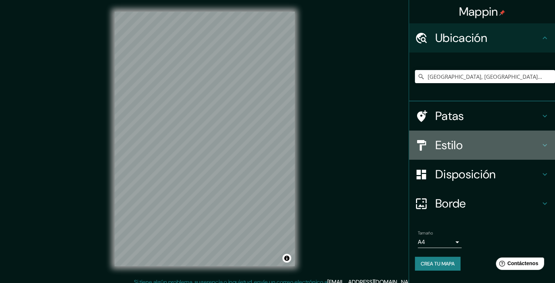  What do you see at coordinates (287, 258) in the screenshot?
I see `button: Activar o desactivar atribución` at bounding box center [287, 258].